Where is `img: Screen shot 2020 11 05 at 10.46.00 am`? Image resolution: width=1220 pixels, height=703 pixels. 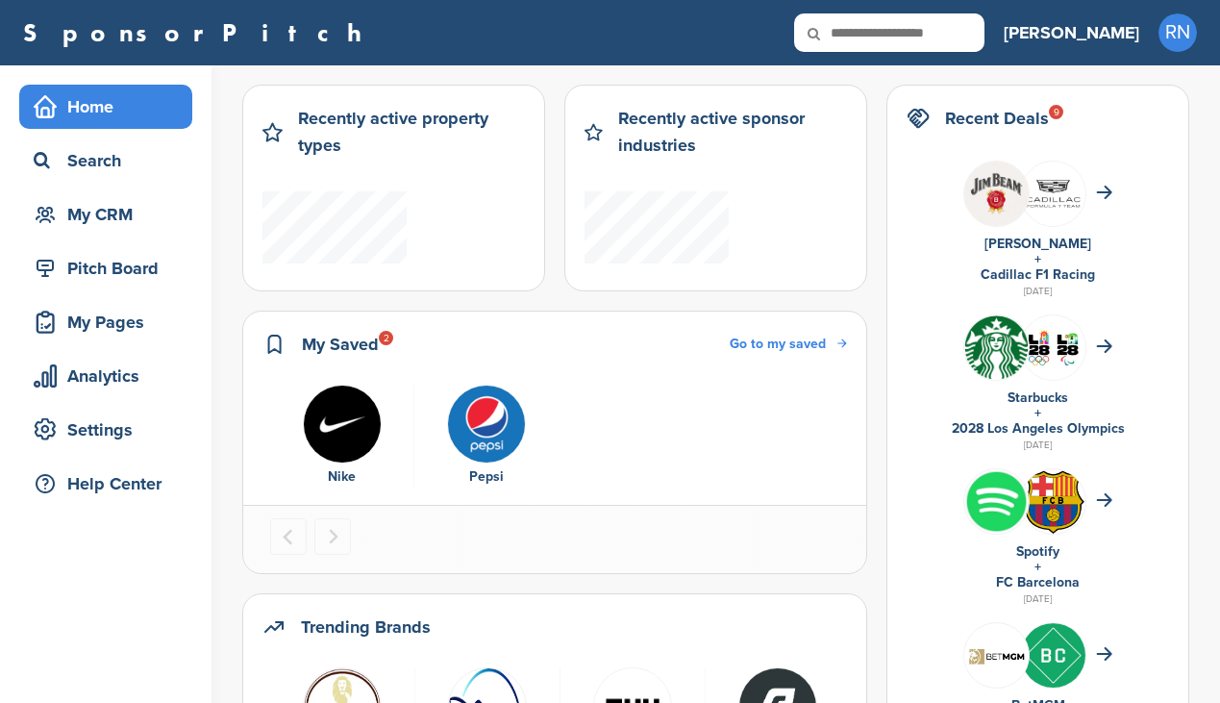
img: Screen shot 2020 11 05 at 10.46.00 am is located at coordinates (996, 655).